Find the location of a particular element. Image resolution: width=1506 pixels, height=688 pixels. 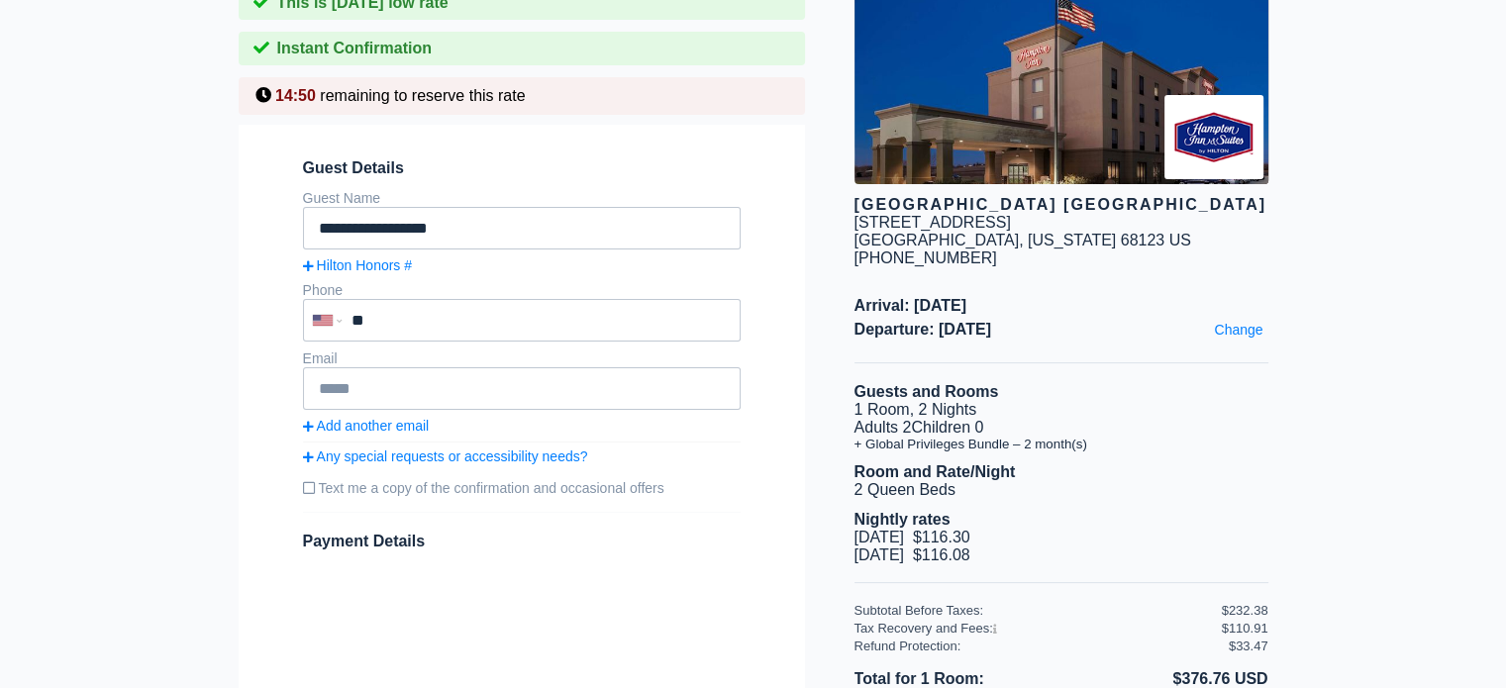

div: Instant Confirmation is located at coordinates (522, 49).